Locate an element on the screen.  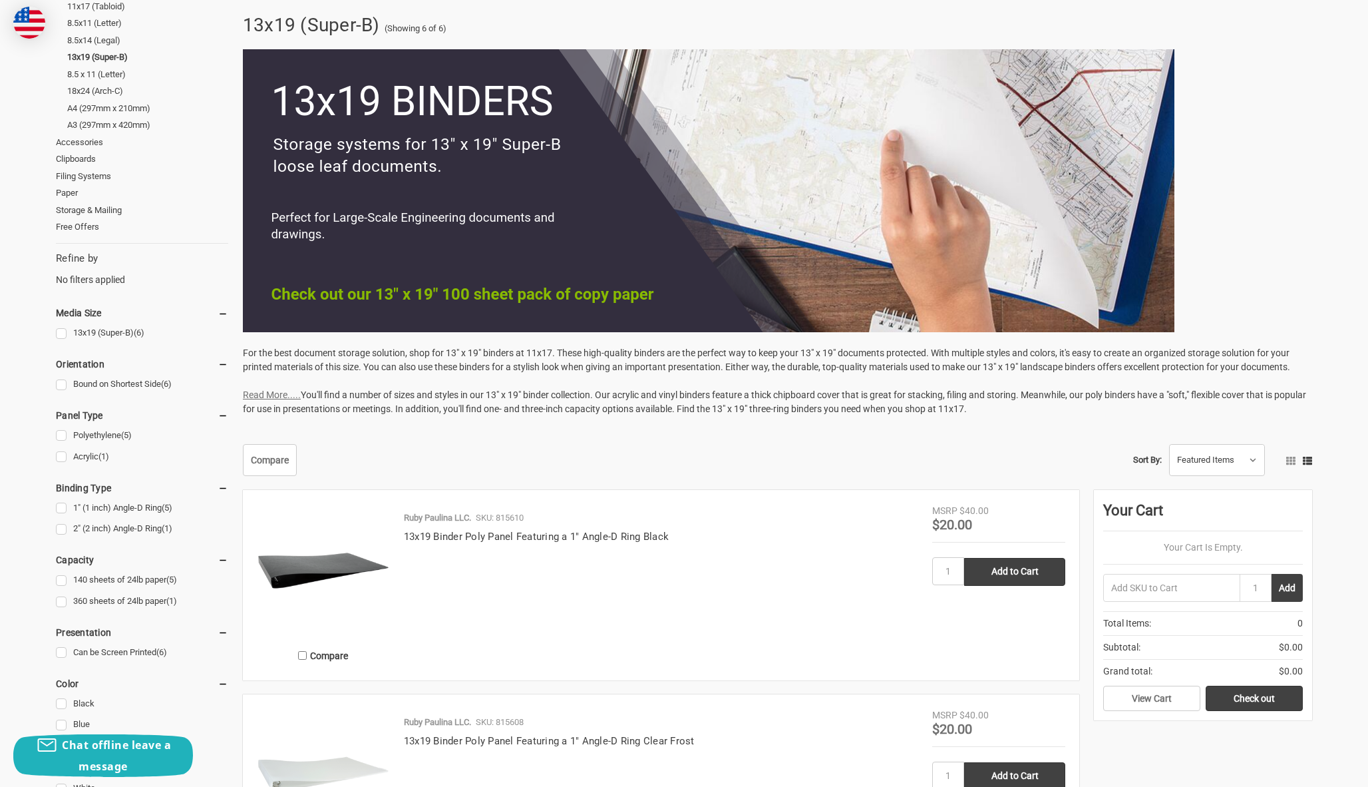
a: Blue is located at coordinates (142, 724).